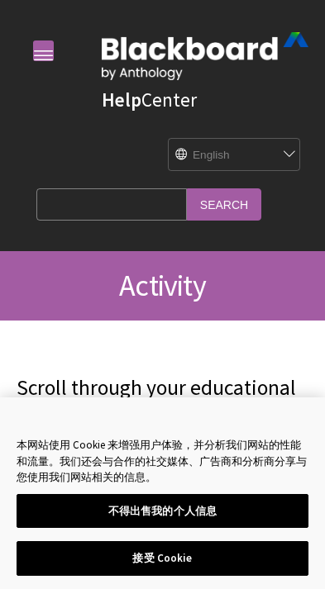 The width and height of the screenshot is (325, 589). Describe the element at coordinates (162, 461) in the screenshot. I see `div: 本网站使用 Cookie 来增强用户体验，并分析我们网站的性能和流量。我们还会与合作的社交媒体、广告商和分析商分享与您使用我们网站相关的信息。` at that location.